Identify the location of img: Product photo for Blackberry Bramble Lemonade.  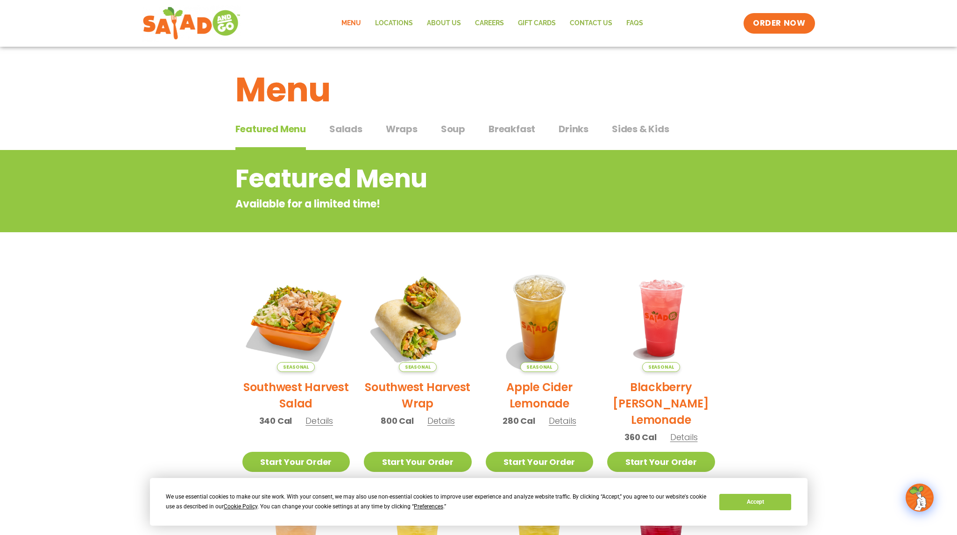
(661, 318).